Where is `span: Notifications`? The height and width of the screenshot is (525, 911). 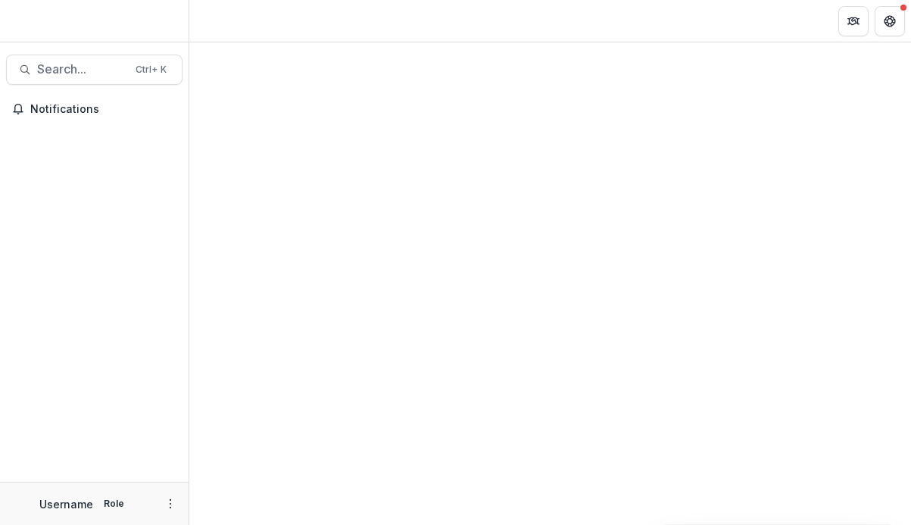 span: Notifications is located at coordinates (103, 109).